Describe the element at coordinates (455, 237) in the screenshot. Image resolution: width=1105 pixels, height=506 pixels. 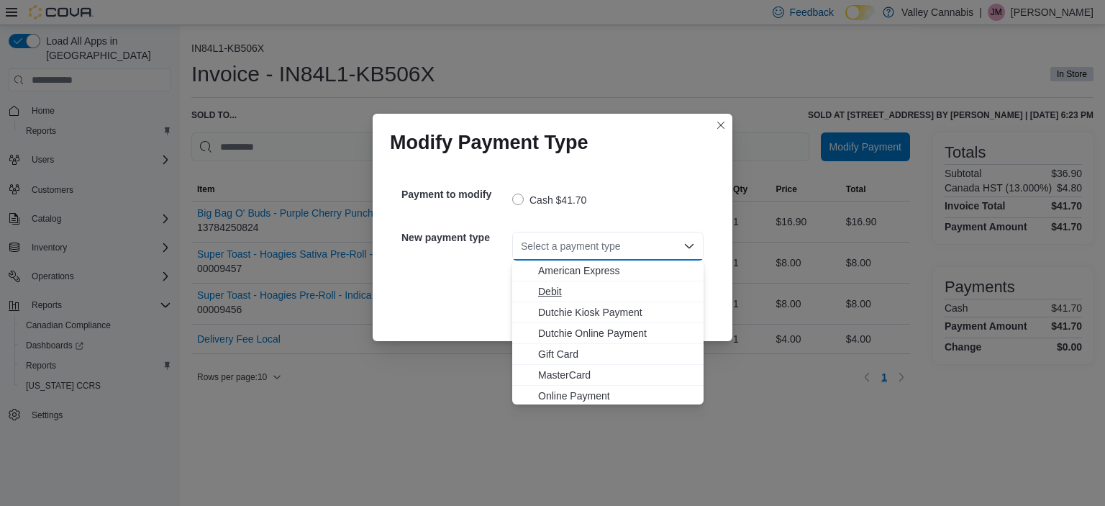
I see `h5: New payment type` at that location.